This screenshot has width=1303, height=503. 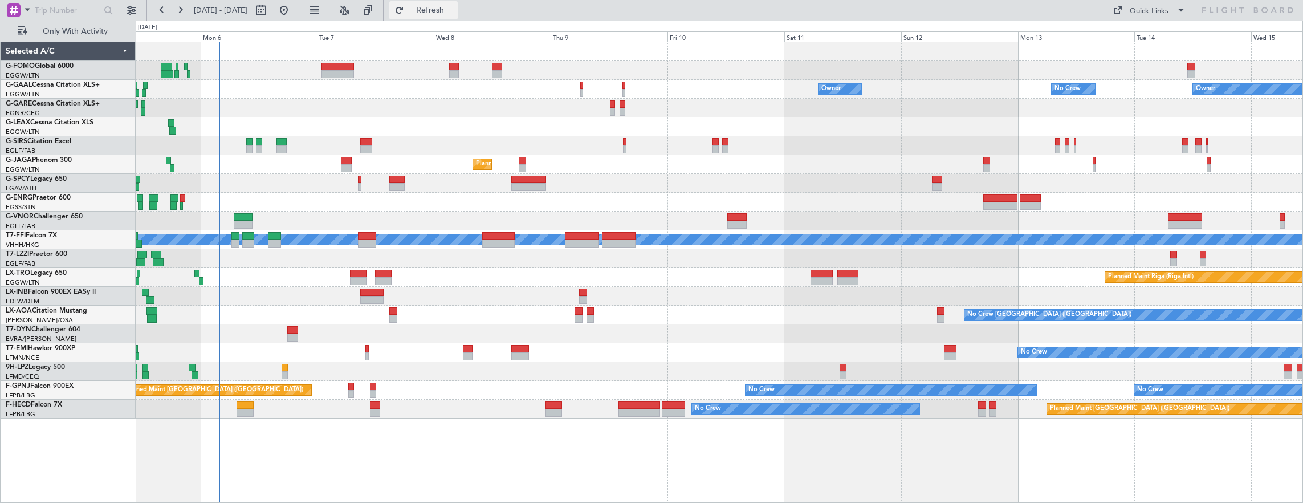 I want to click on div: Thu 9, so click(x=609, y=36).